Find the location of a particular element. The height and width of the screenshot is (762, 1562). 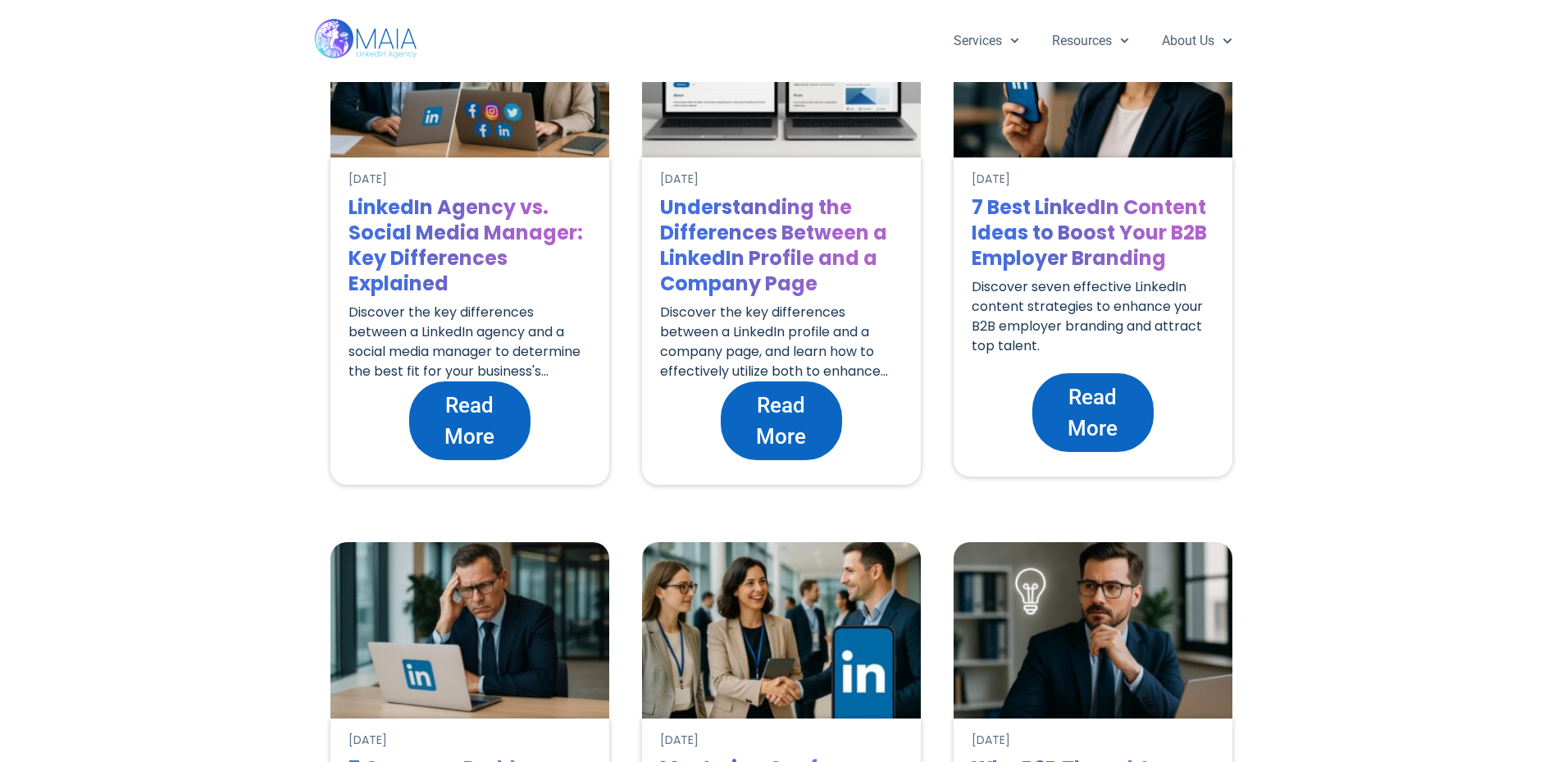

a: Resources is located at coordinates (1091, 41).